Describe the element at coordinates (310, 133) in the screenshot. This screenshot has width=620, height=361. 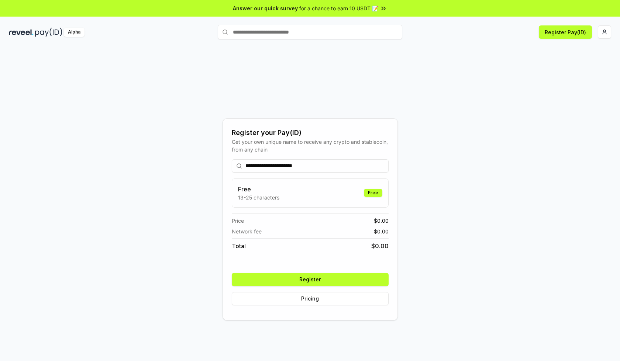
I see `div: Register your Pay(ID)` at that location.